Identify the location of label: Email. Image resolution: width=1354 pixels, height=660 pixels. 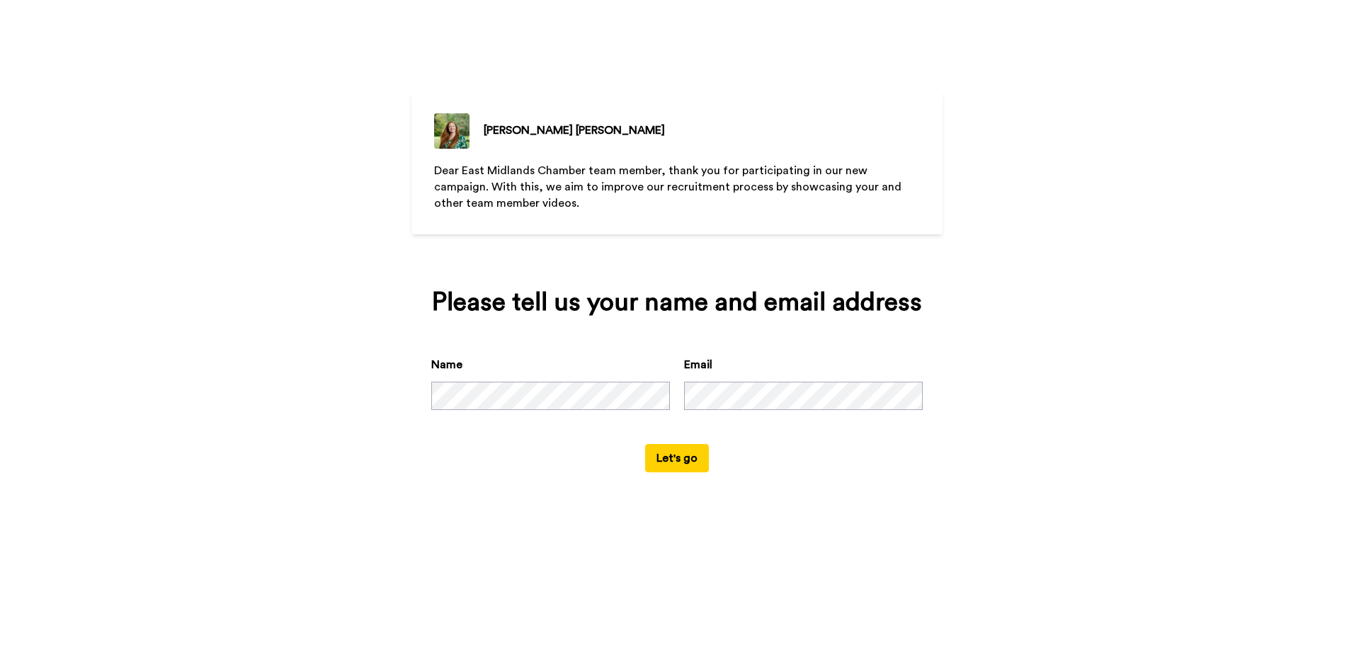
(698, 365).